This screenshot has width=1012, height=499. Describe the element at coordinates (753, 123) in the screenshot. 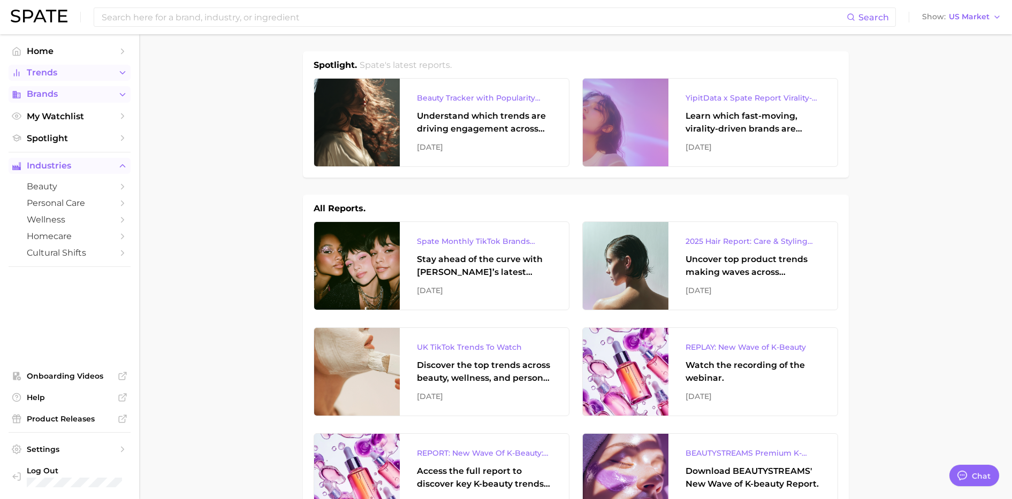

I see `div: Learn which fast-moving, virality-driven brands are leading the pack, the risks of viral growth, ...` at that location.